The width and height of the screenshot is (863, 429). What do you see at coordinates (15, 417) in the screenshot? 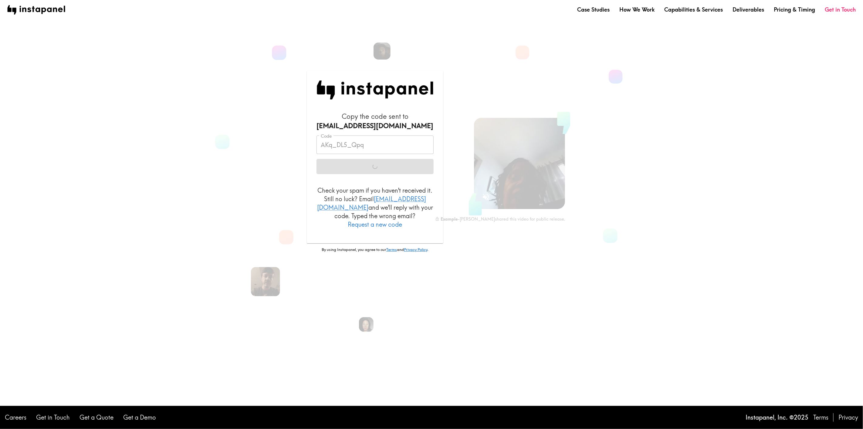
I see `a: Careers` at bounding box center [15, 417].